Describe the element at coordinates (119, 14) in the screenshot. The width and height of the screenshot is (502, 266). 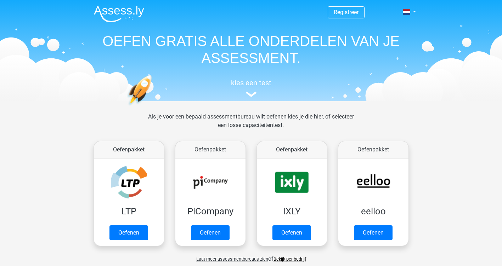
I see `img: Assessly` at that location.